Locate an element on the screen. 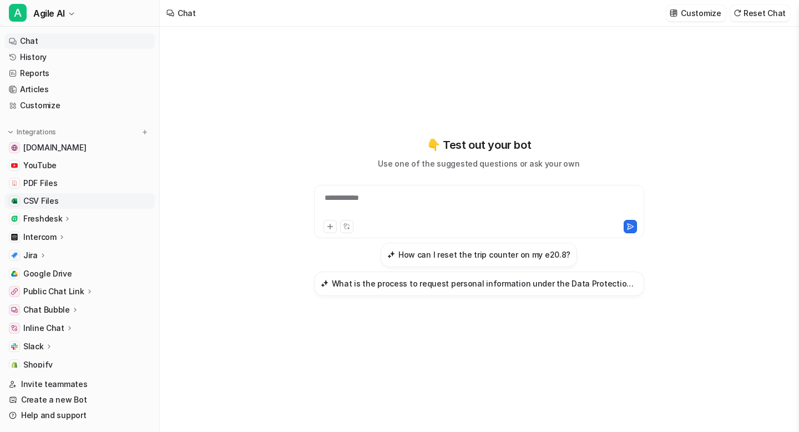  img: expand menu is located at coordinates (11, 132).